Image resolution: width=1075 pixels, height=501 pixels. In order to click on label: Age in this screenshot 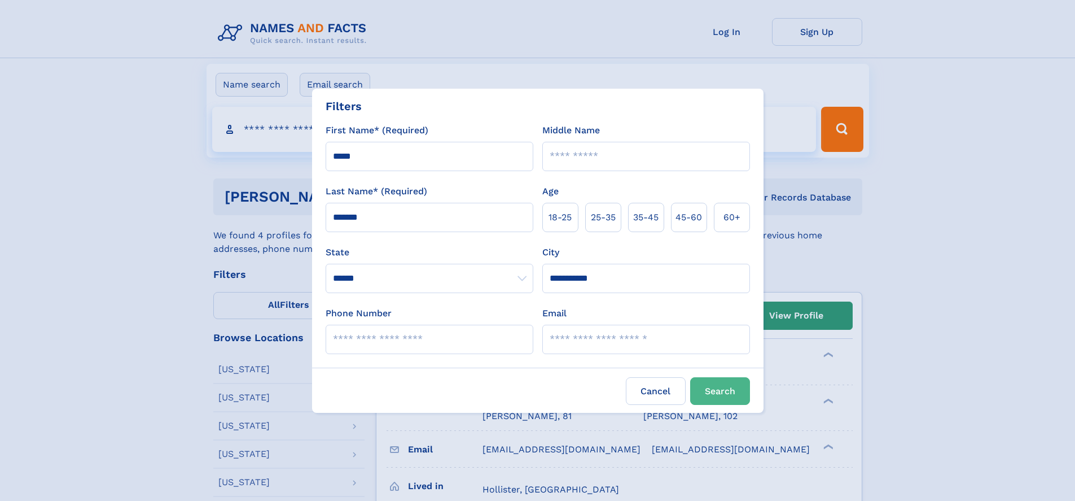, I will do `click(550, 191)`.